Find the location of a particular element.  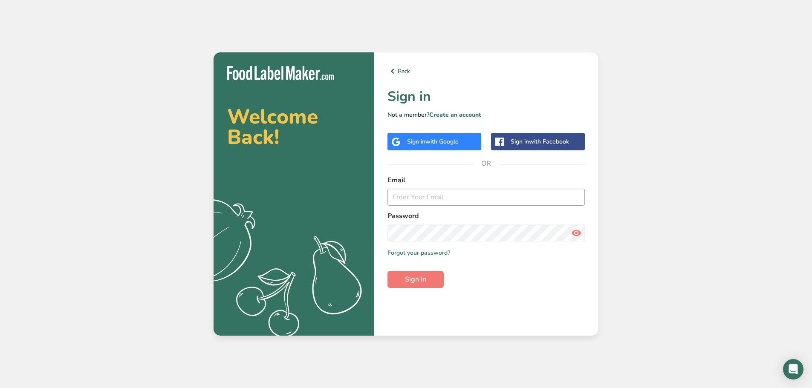

span: Sign in is located at coordinates (415, 280).